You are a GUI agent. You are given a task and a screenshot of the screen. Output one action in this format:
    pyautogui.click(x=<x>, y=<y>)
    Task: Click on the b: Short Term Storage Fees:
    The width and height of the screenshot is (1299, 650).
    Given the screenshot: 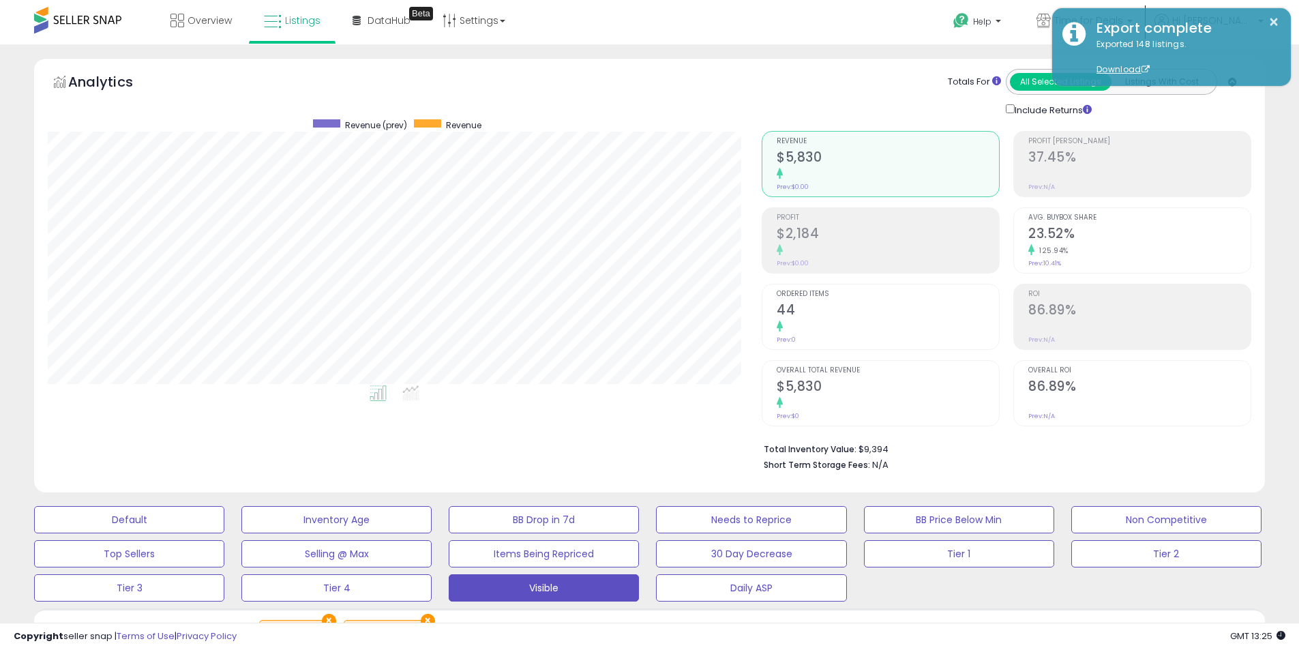 What is the action you would take?
    pyautogui.click(x=817, y=464)
    